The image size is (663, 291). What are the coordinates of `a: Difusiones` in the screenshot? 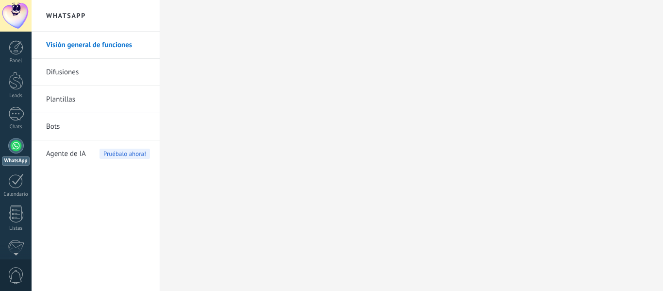 It's located at (98, 72).